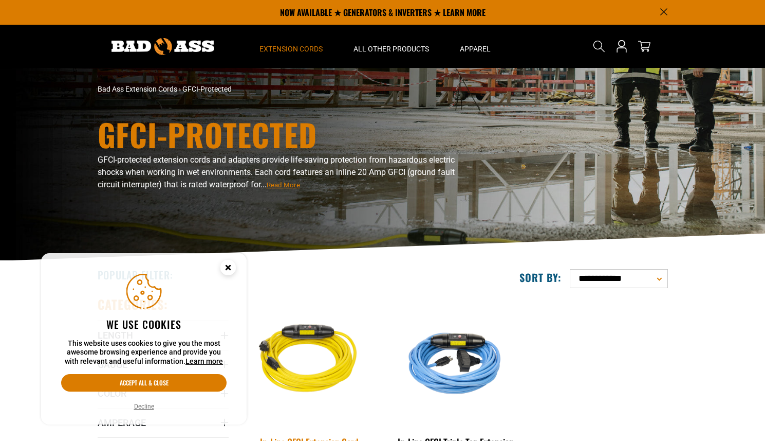 The height and width of the screenshot is (441, 765). What do you see at coordinates (391, 49) in the screenshot?
I see `span: All Other Products` at bounding box center [391, 49].